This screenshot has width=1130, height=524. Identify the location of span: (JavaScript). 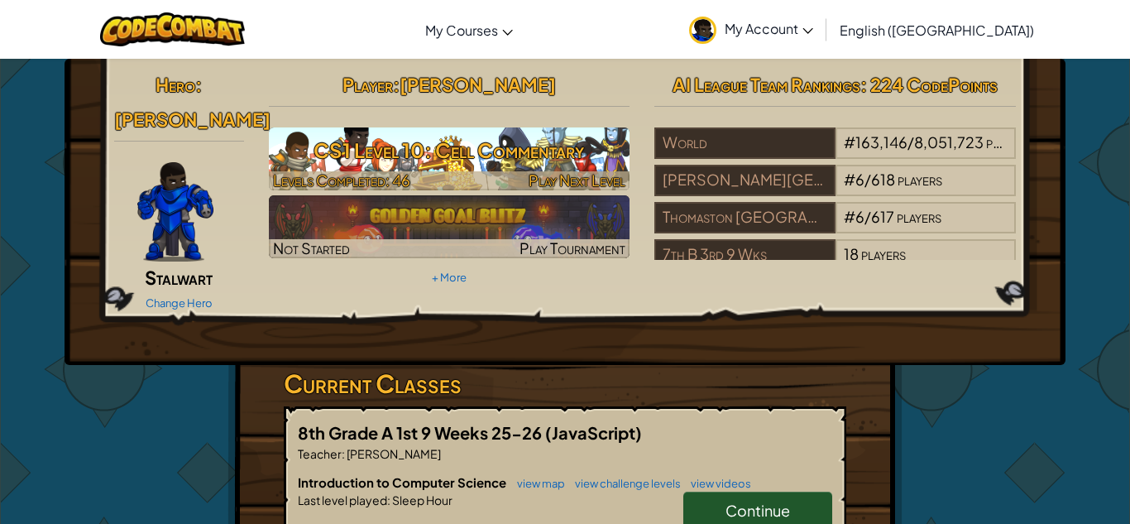
(593, 432).